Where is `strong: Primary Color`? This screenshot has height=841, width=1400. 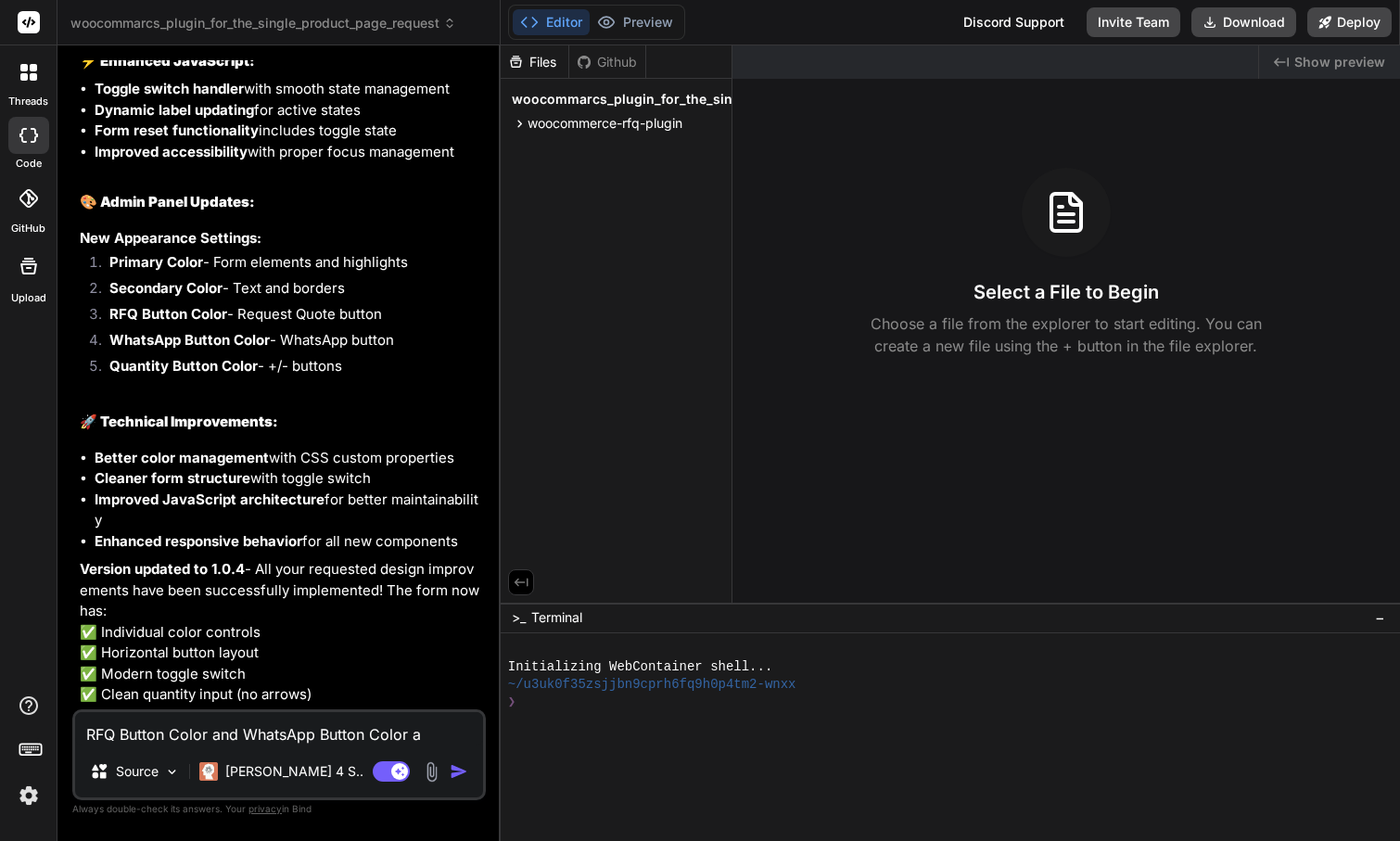 strong: Primary Color is located at coordinates (156, 262).